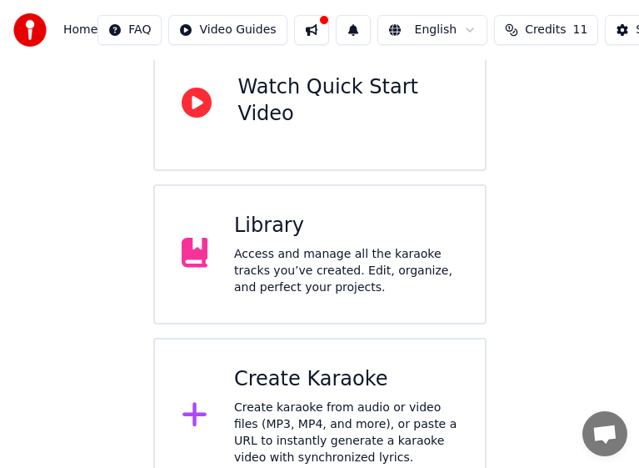 This screenshot has width=639, height=468. I want to click on span: 11, so click(581, 30).